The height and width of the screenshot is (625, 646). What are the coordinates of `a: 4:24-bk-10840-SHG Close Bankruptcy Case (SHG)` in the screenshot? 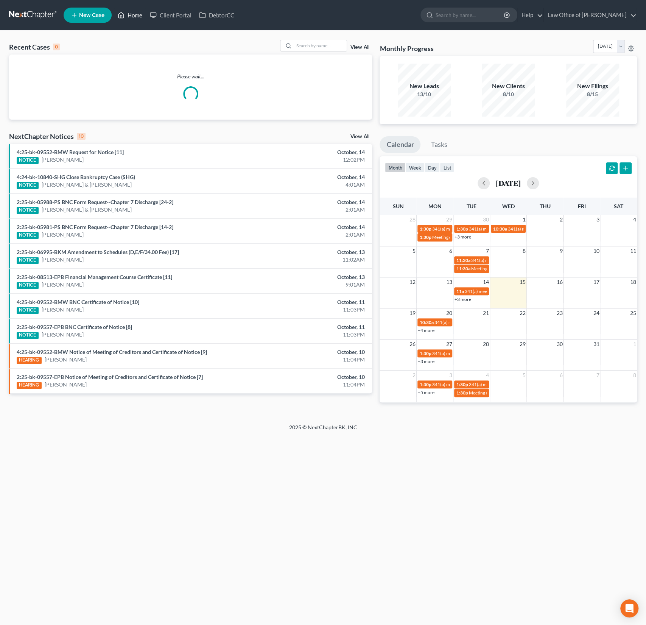 It's located at (76, 177).